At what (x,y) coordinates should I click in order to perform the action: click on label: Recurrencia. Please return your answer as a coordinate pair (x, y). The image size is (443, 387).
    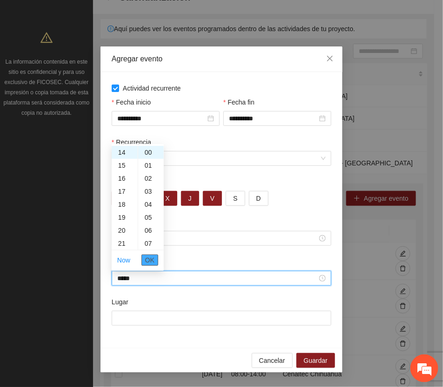
    Looking at the image, I should click on (131, 142).